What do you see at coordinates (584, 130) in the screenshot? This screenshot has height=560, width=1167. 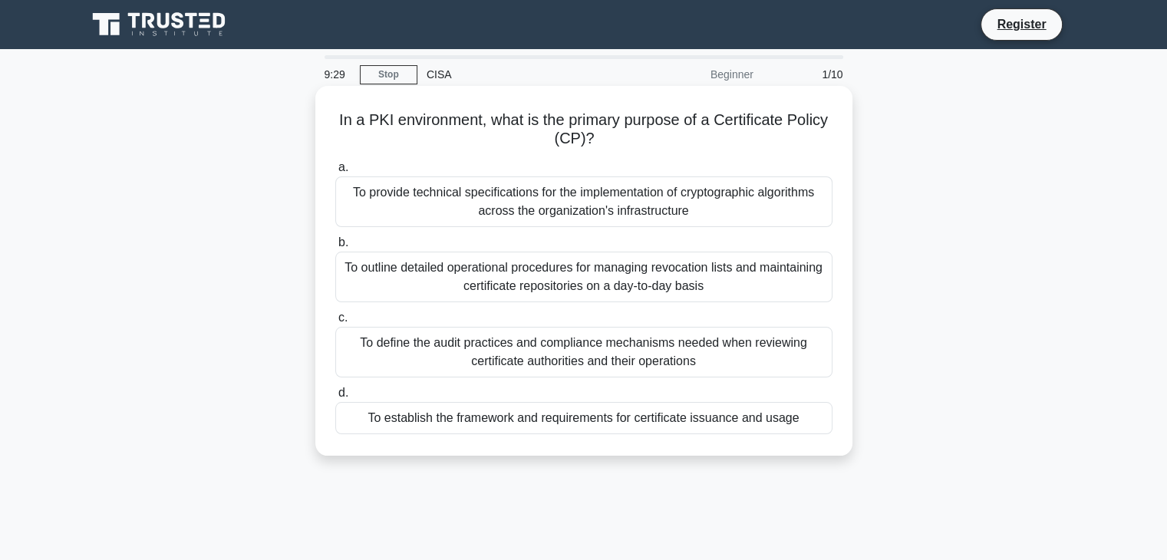 I see `h5: In a PKI environment, what is the primary purpose of a Certificate Policy (CP)?` at bounding box center [584, 130].